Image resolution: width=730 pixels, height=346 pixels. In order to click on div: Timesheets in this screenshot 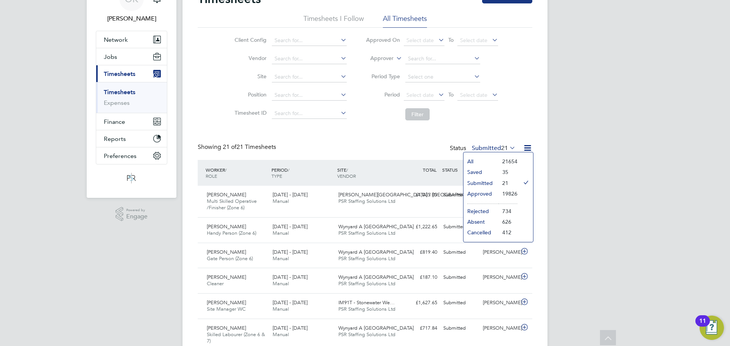, I will do `click(132, 97)`.